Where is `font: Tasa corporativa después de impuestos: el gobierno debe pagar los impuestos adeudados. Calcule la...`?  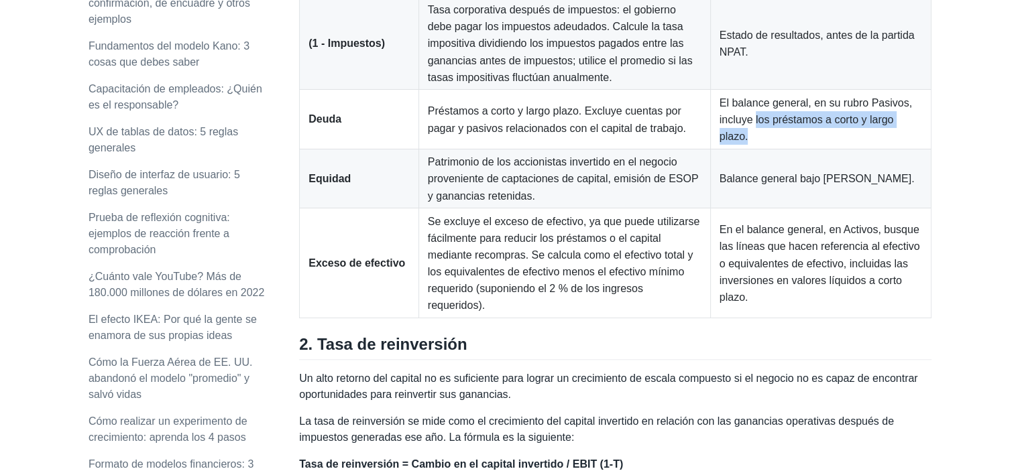 font: Tasa corporativa después de impuestos: el gobierno debe pagar los impuestos adeudados. Calcule la... is located at coordinates (560, 44).